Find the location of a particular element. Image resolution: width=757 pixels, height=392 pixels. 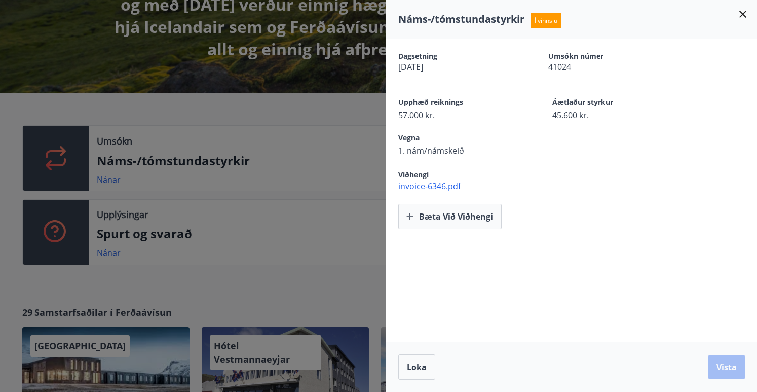

span: Umsókn númer is located at coordinates (606, 56).